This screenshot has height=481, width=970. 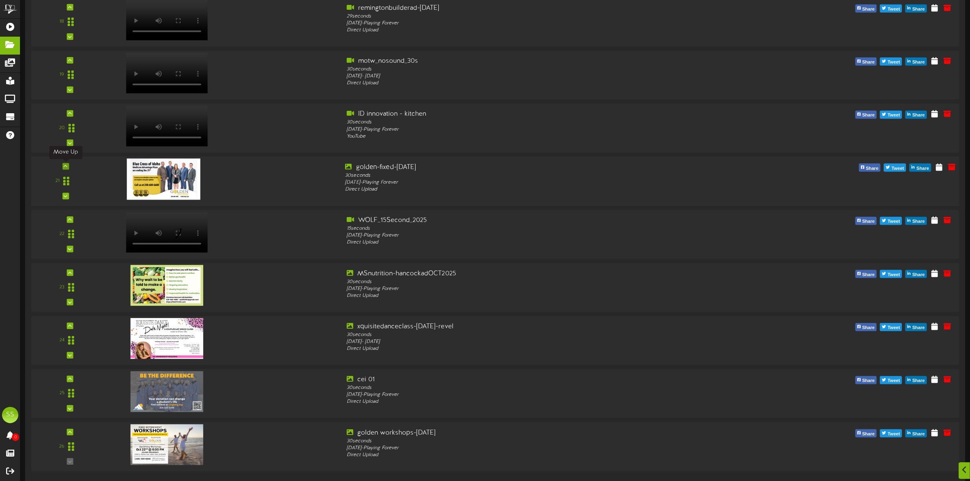 I want to click on img: 95c44f8d-a371-410b-b546-e8f33aed2c0b.jpg, so click(x=164, y=179).